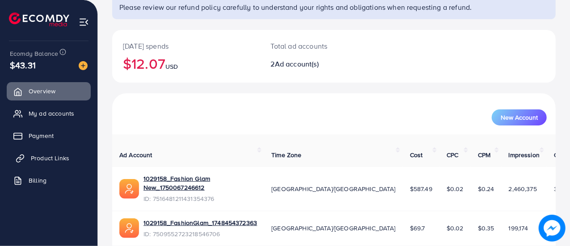 This screenshot has height=246, width=570. What do you see at coordinates (172, 67) in the screenshot?
I see `span: USD` at bounding box center [172, 67].